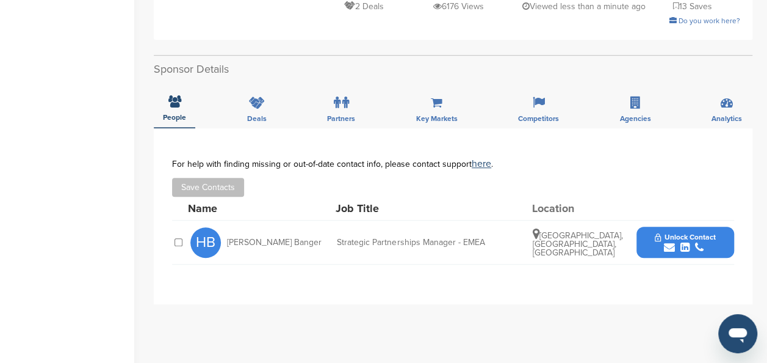 This screenshot has width=767, height=363. What do you see at coordinates (437, 118) in the screenshot?
I see `span: Key Markets` at bounding box center [437, 118].